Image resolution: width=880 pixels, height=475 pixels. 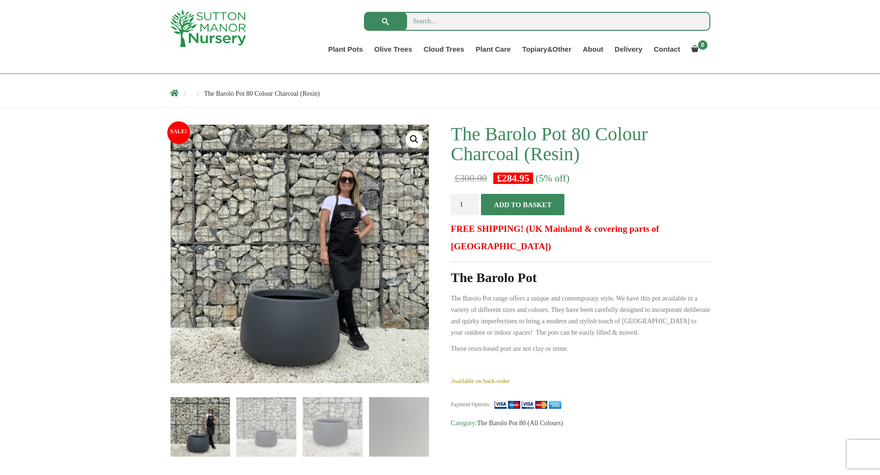 What do you see at coordinates (493, 277) in the screenshot?
I see `strong: The Barolo Pot` at bounding box center [493, 277].